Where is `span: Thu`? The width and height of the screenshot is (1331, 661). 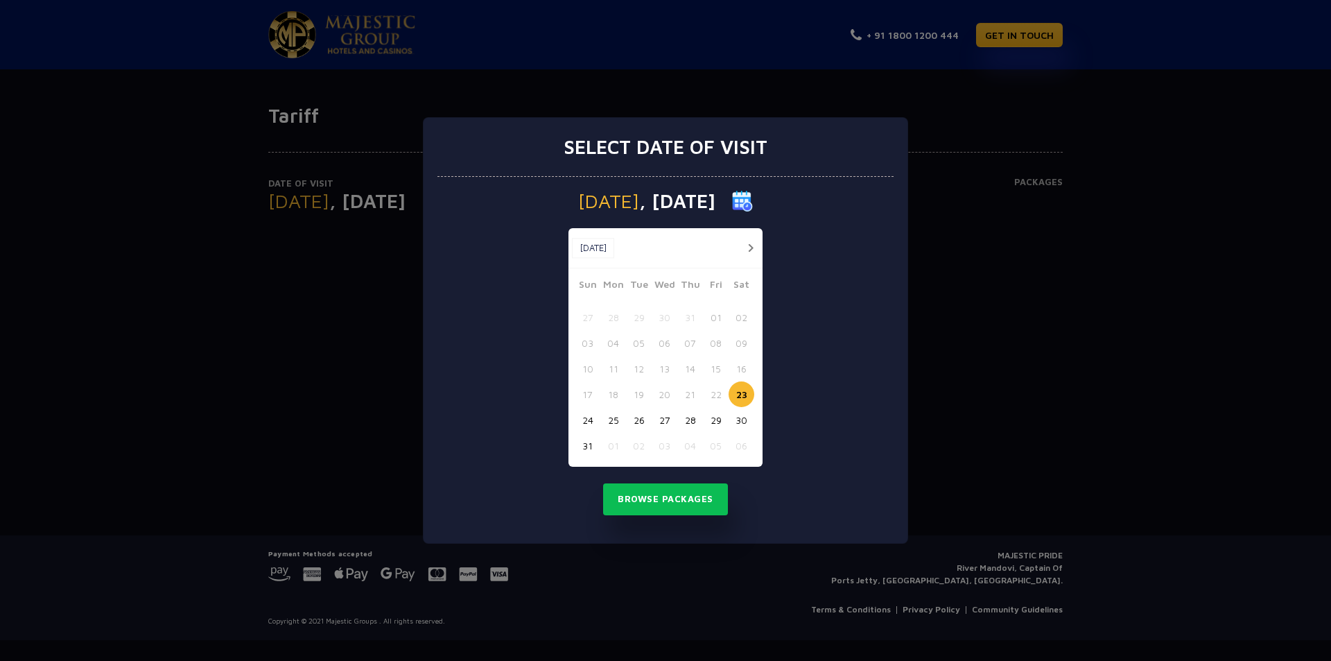 span: Thu is located at coordinates (690, 286).